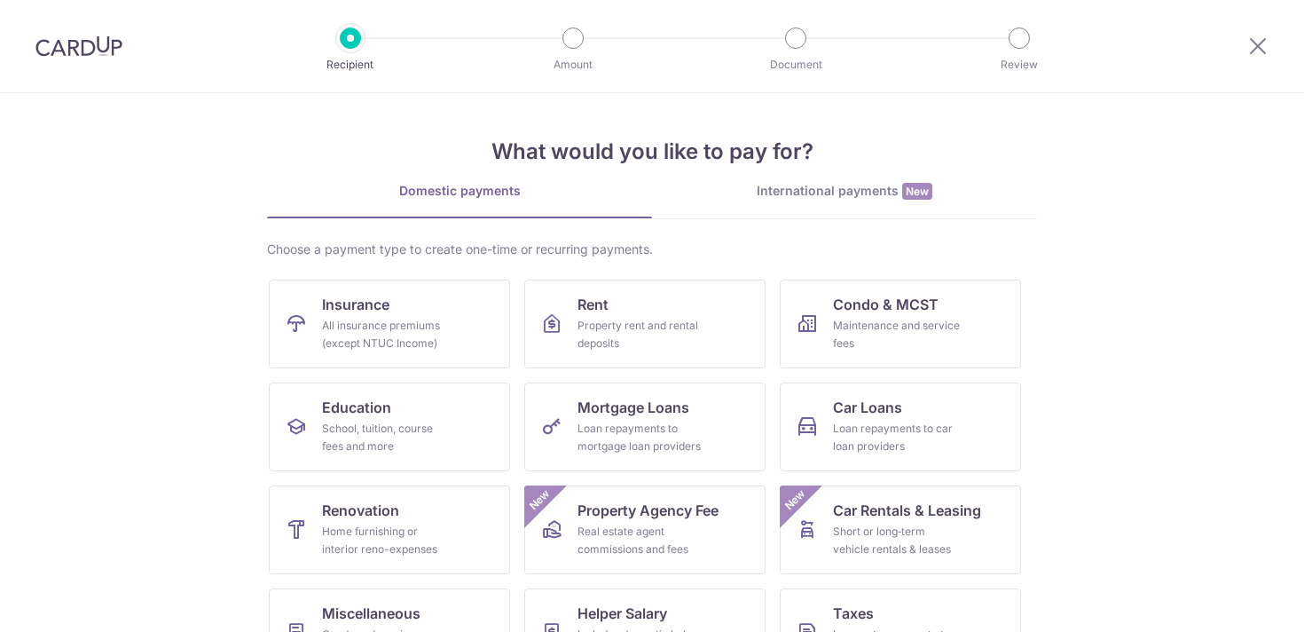 This screenshot has height=632, width=1304. What do you see at coordinates (853, 613) in the screenshot?
I see `span: Taxes` at bounding box center [853, 613].